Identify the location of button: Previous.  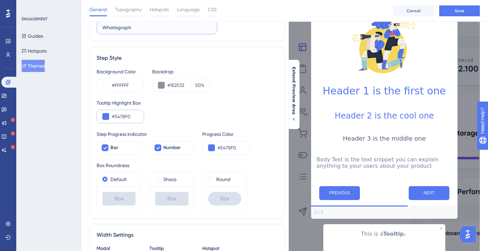
(340, 193).